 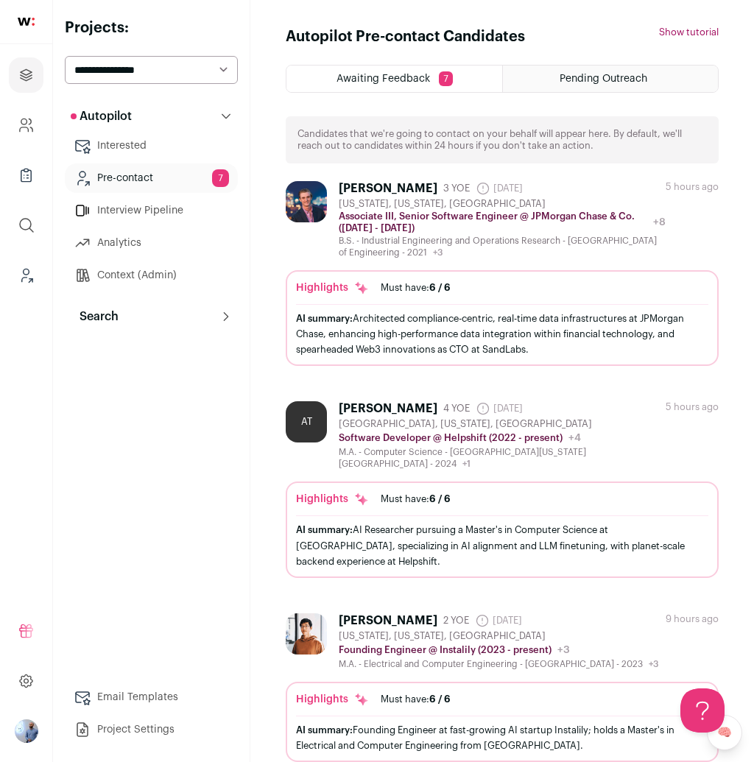 What do you see at coordinates (26, 75) in the screenshot?
I see `a: Projects` at bounding box center [26, 75].